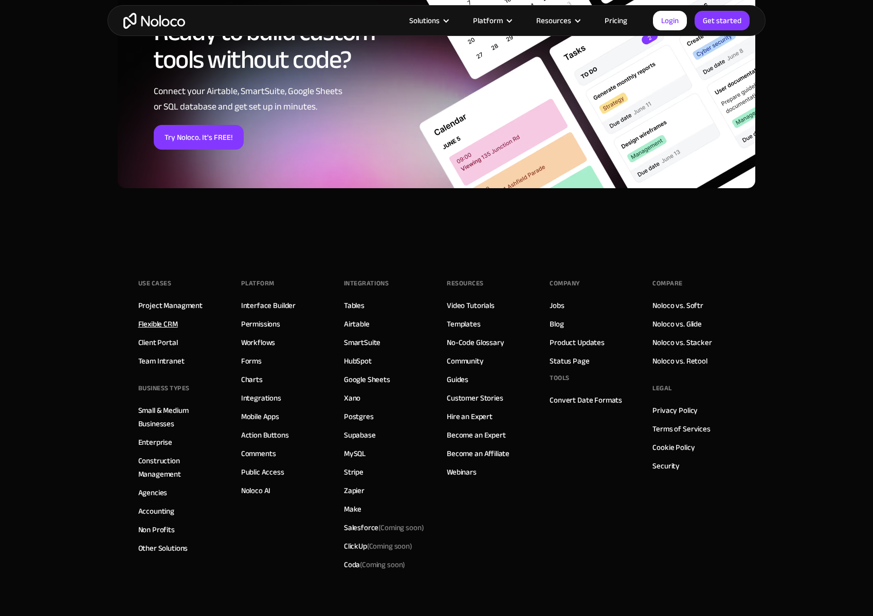 The width and height of the screenshot is (873, 616). What do you see at coordinates (355, 453) in the screenshot?
I see `a: MySQL` at bounding box center [355, 453].